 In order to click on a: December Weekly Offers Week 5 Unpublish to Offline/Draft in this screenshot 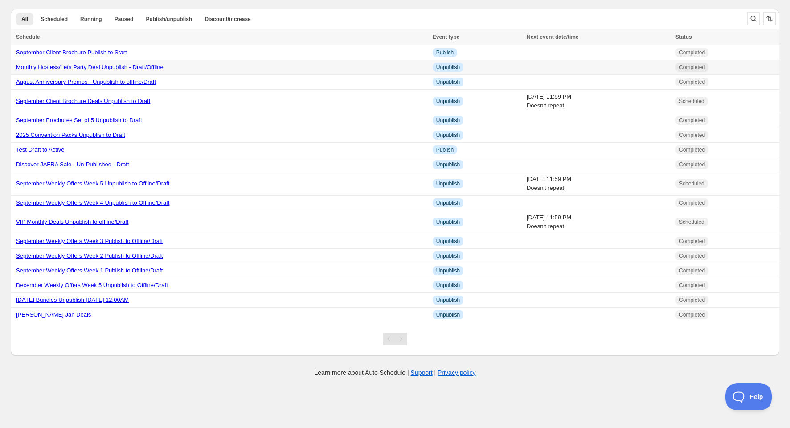, I will do `click(92, 285)`.